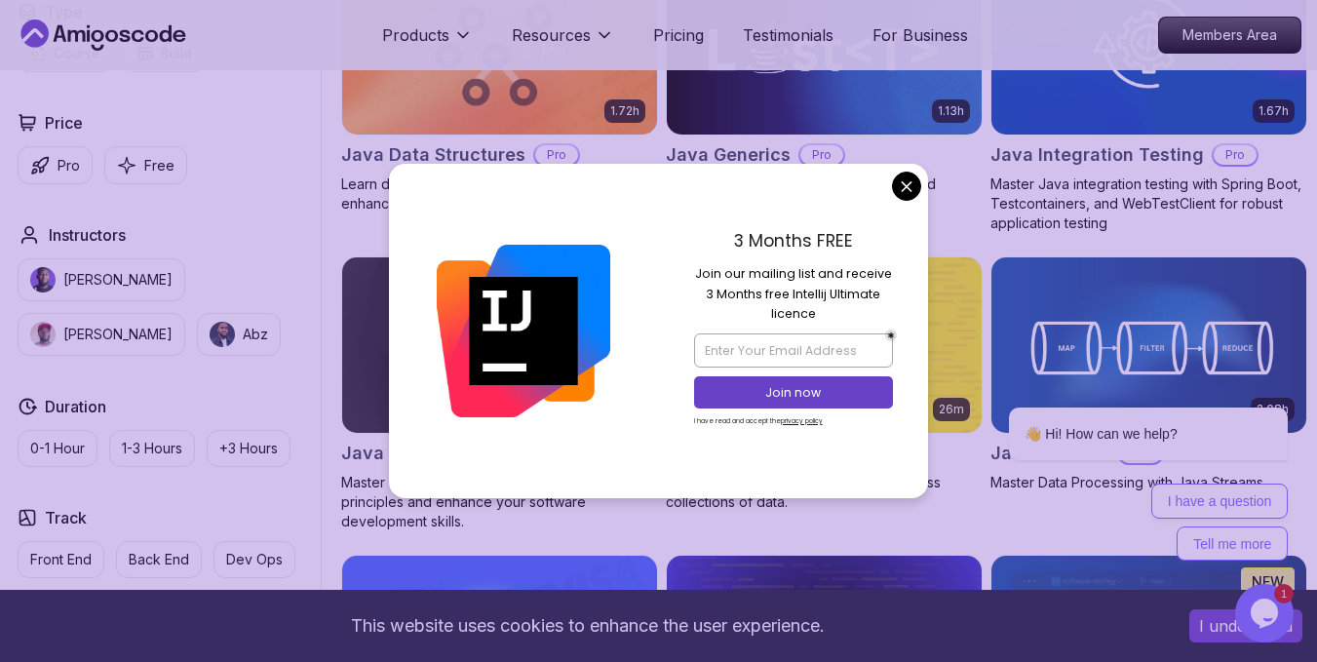 This screenshot has height=662, width=1317. What do you see at coordinates (1229, 35) in the screenshot?
I see `p: Members Area` at bounding box center [1229, 35].